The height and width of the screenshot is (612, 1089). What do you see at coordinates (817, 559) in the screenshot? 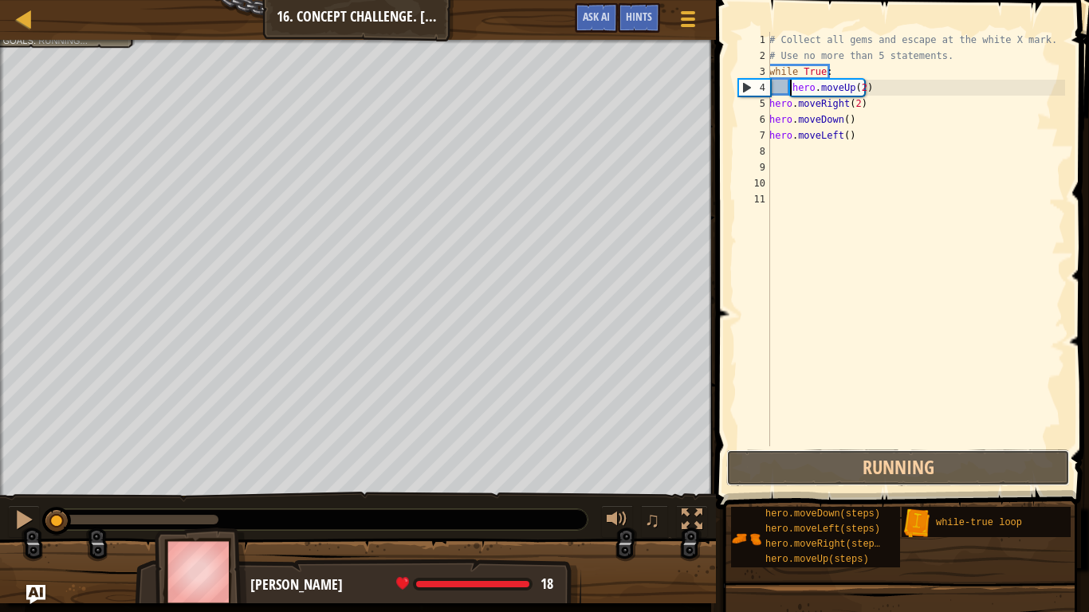
I see `span: hero.moveUp(steps)` at bounding box center [817, 559].